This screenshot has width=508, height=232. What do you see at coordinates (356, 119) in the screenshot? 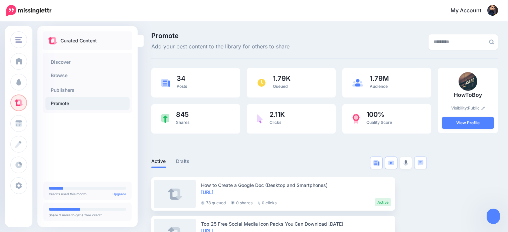
I see `img: prize-red.png` at bounding box center [356, 119].